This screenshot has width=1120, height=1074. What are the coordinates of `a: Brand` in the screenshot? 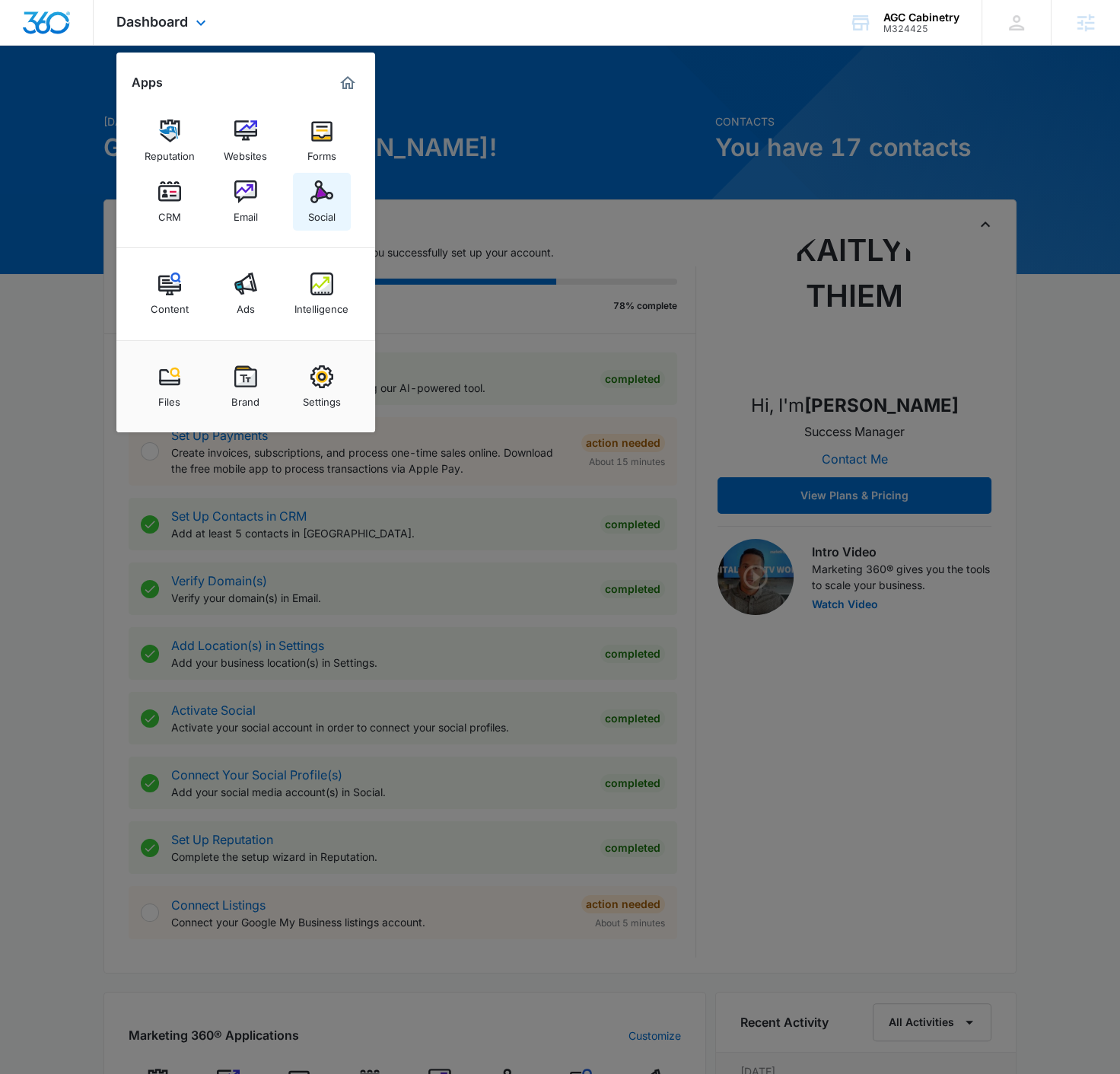 It's located at (246, 387).